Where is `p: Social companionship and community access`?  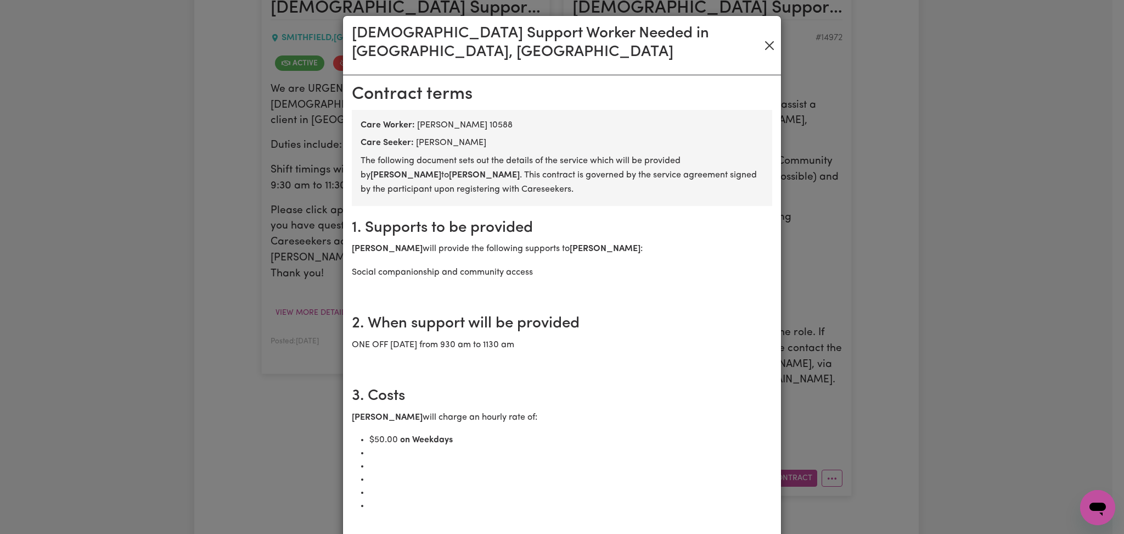
p: Social companionship and community access is located at coordinates (562, 272).